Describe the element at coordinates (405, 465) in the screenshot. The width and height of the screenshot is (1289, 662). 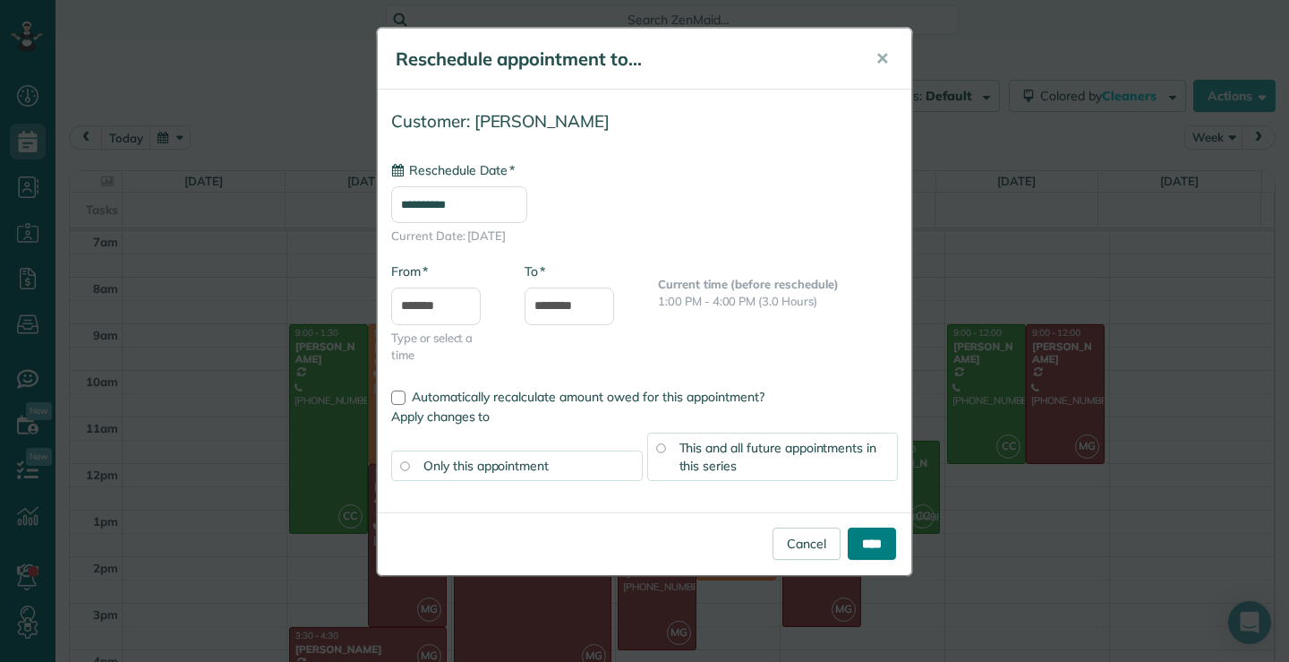
I see `input: Only this appointment` at that location.